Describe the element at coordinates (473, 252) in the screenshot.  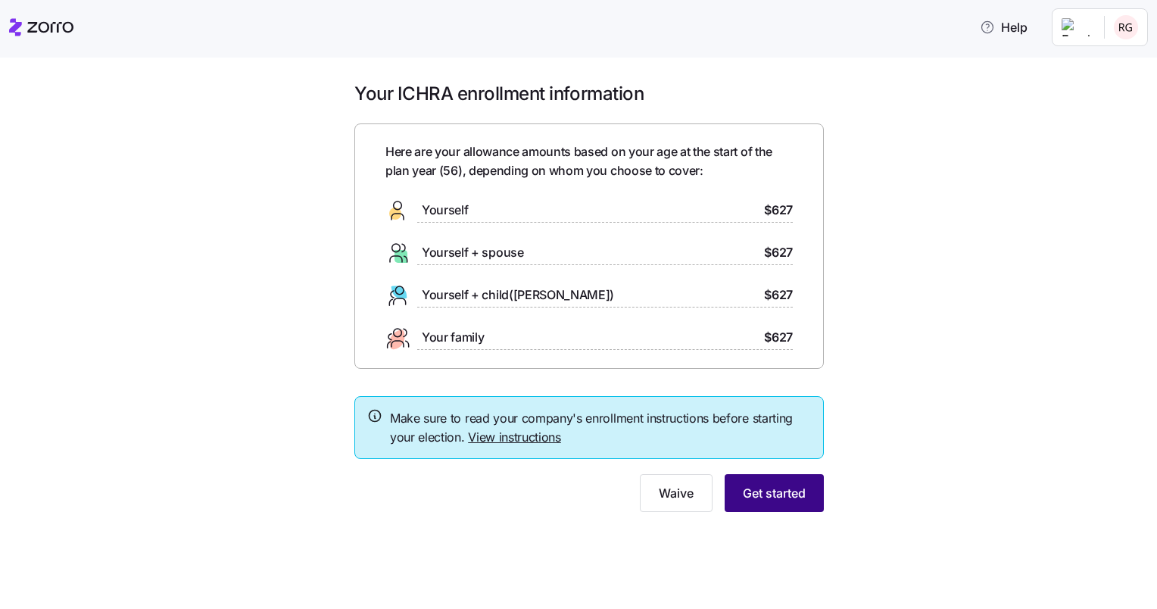
I see `span: Yourself + spouse` at that location.